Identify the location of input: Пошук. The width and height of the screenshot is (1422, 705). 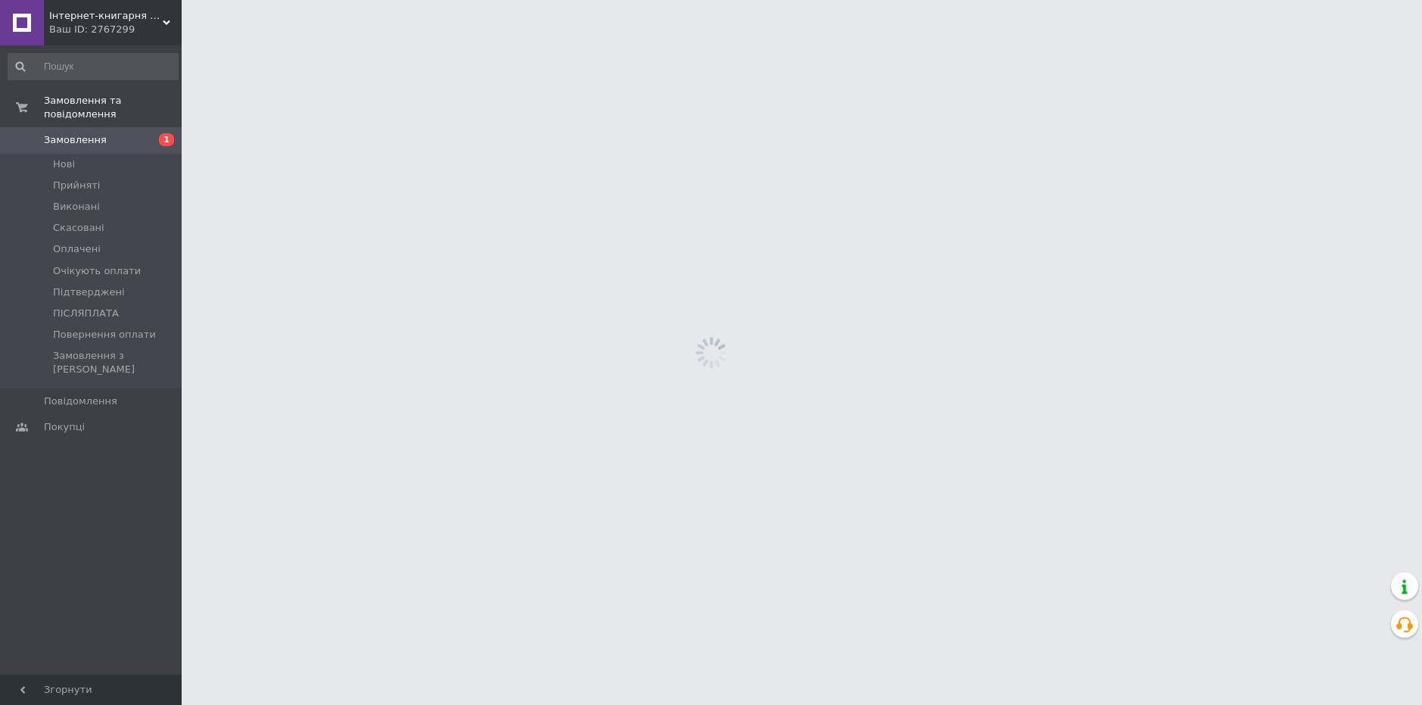
(93, 67).